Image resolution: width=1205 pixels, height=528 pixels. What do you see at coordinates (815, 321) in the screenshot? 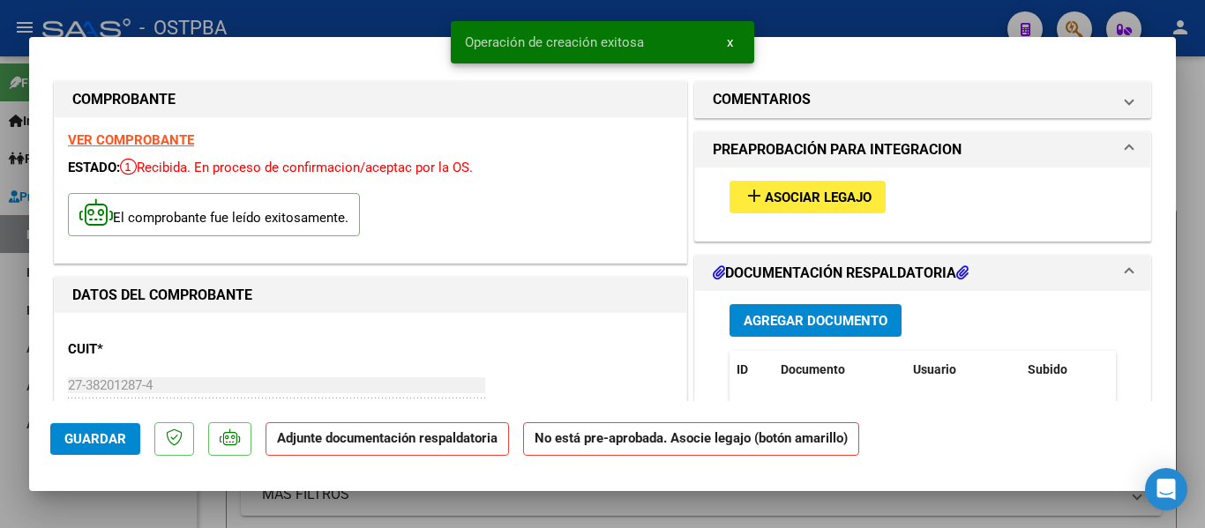
I see `span: Agregar Documento` at bounding box center [815, 321].